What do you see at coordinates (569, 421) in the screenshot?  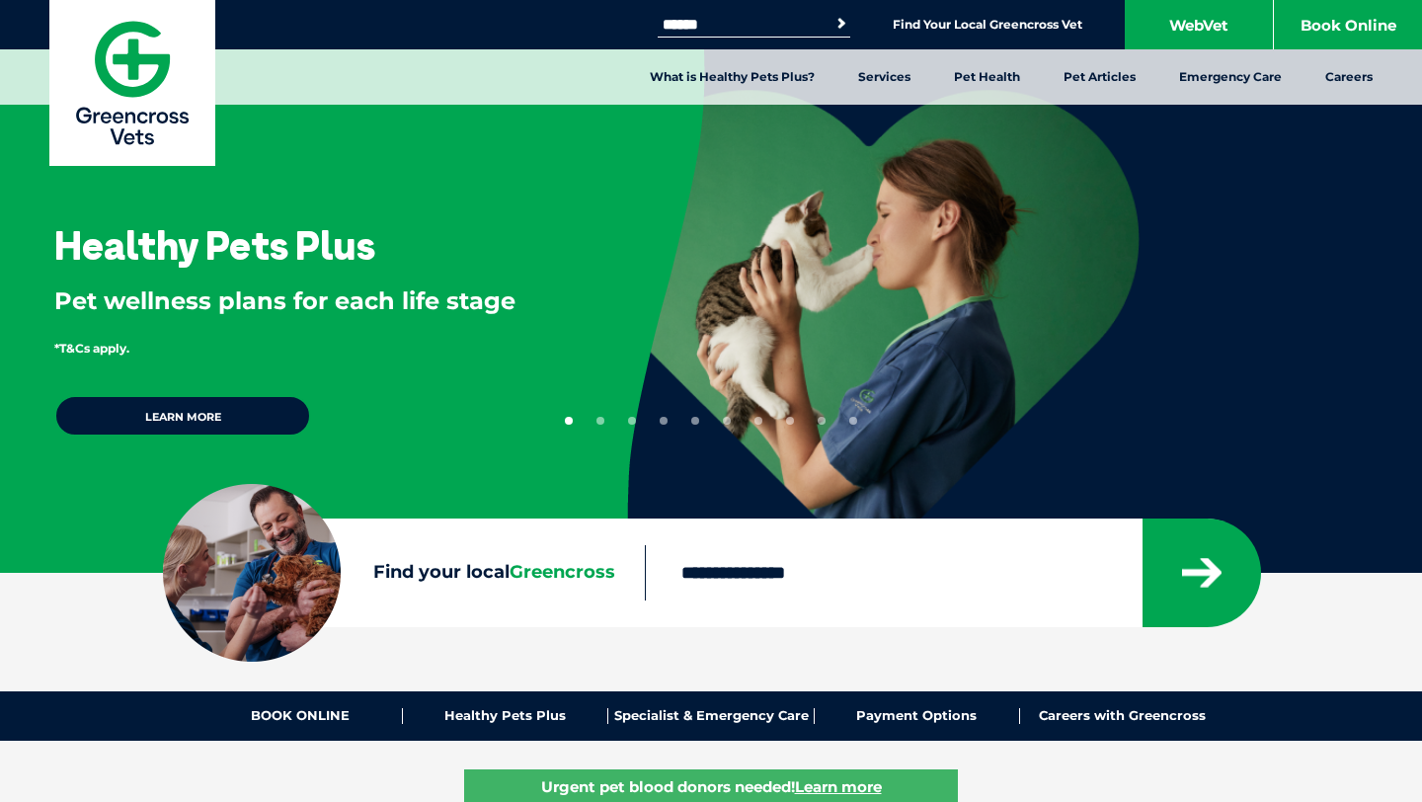 I see `button: 1 of 10` at bounding box center [569, 421].